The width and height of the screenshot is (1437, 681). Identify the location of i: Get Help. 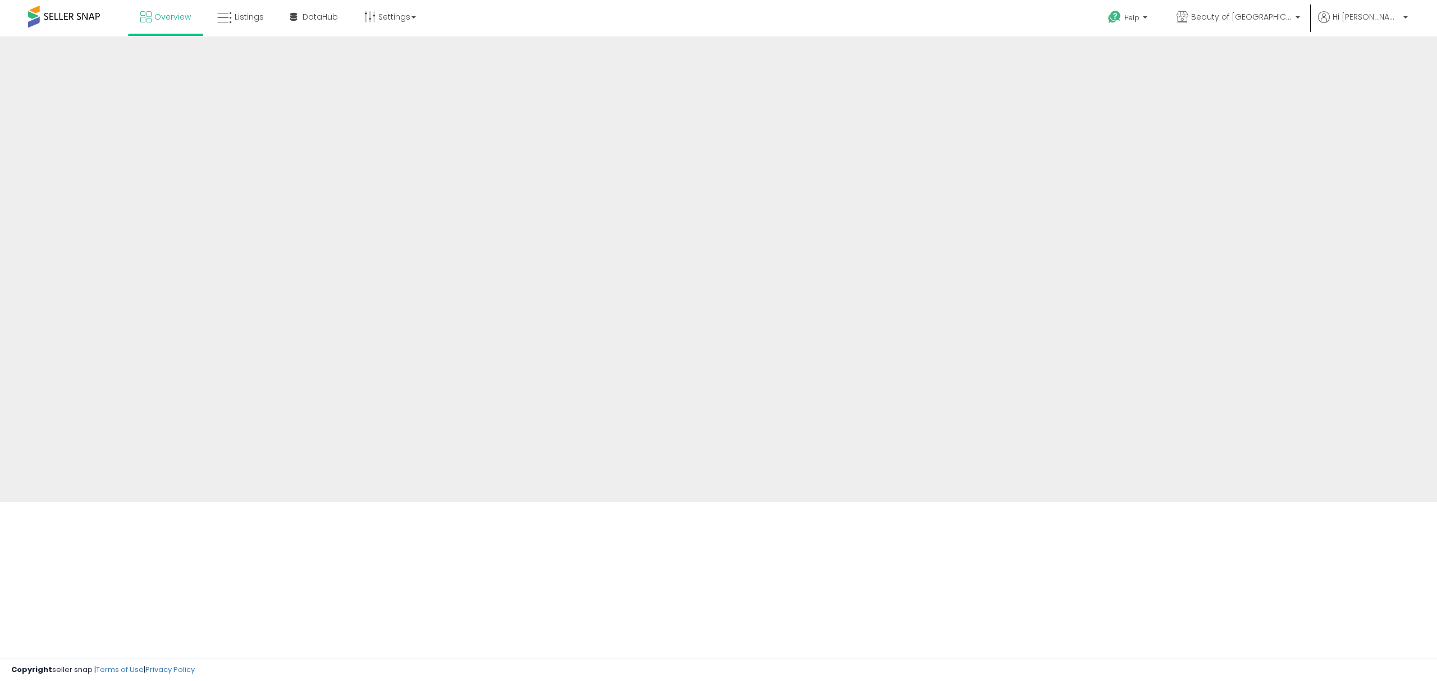
(1114, 17).